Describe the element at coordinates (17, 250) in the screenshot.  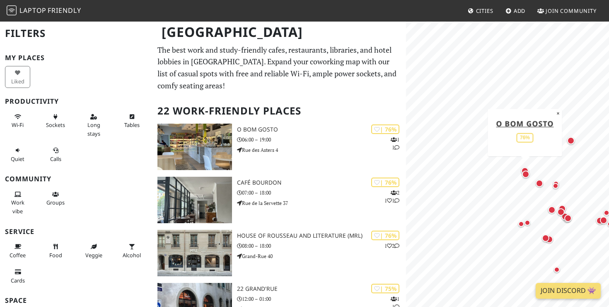
I see `button: Coffee` at that location.